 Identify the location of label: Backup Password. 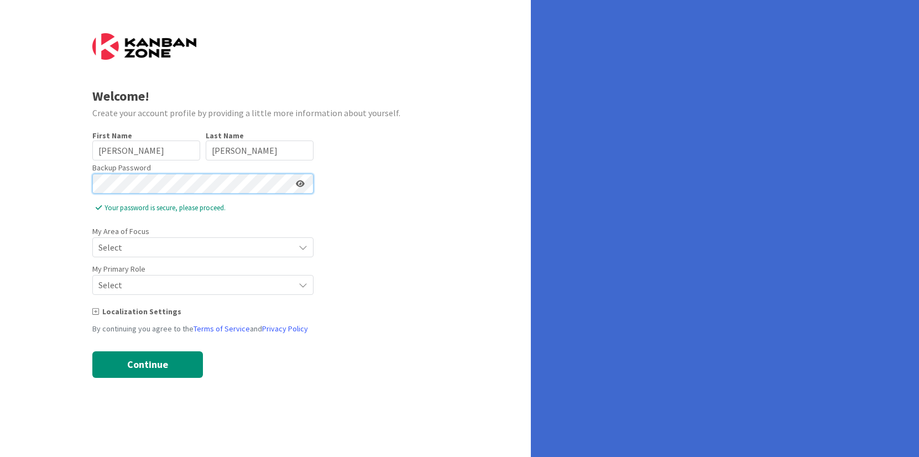
(122, 168).